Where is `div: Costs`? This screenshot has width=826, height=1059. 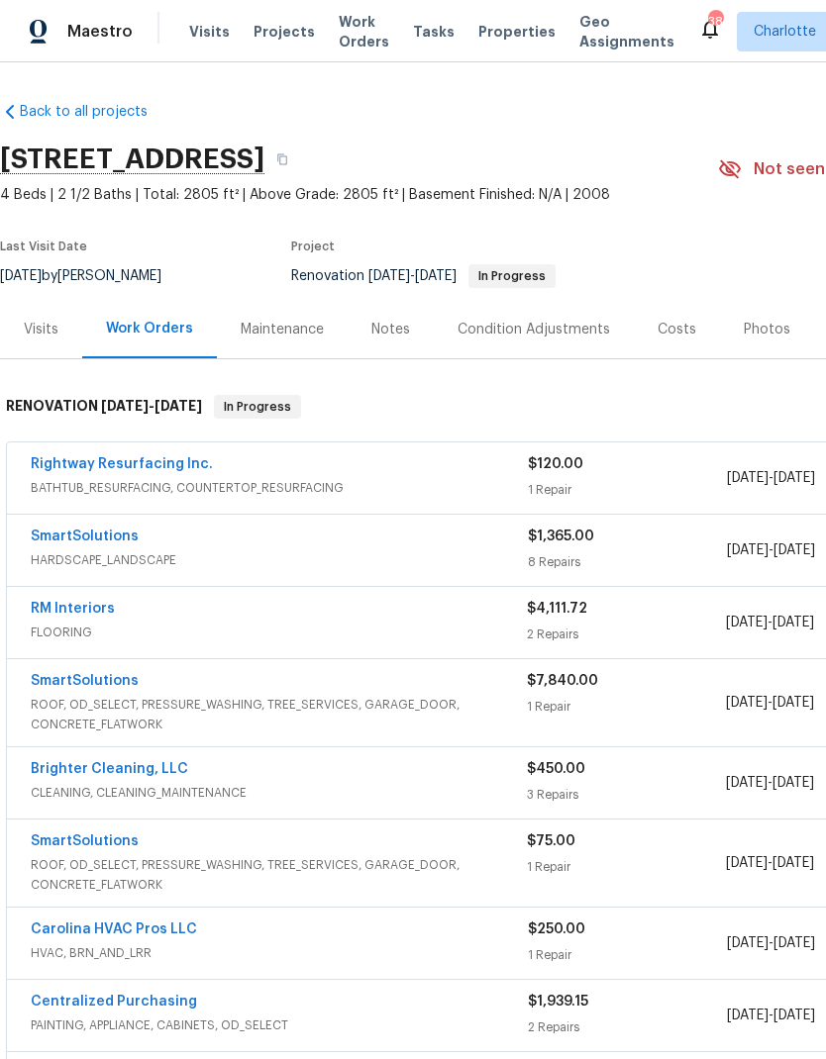 div: Costs is located at coordinates (676, 330).